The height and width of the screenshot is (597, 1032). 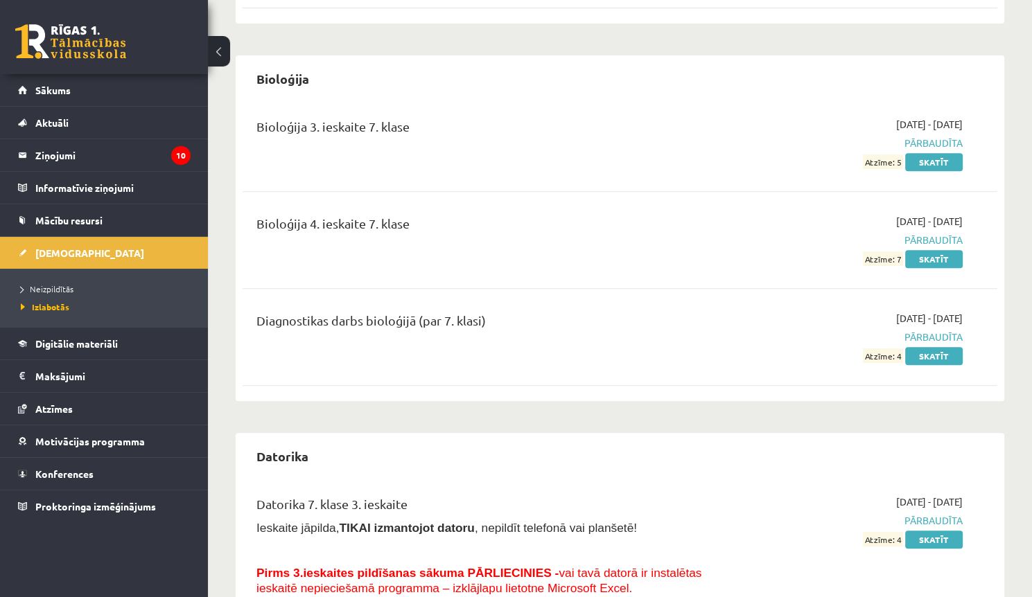 I want to click on a: Neizpildītās, so click(x=107, y=289).